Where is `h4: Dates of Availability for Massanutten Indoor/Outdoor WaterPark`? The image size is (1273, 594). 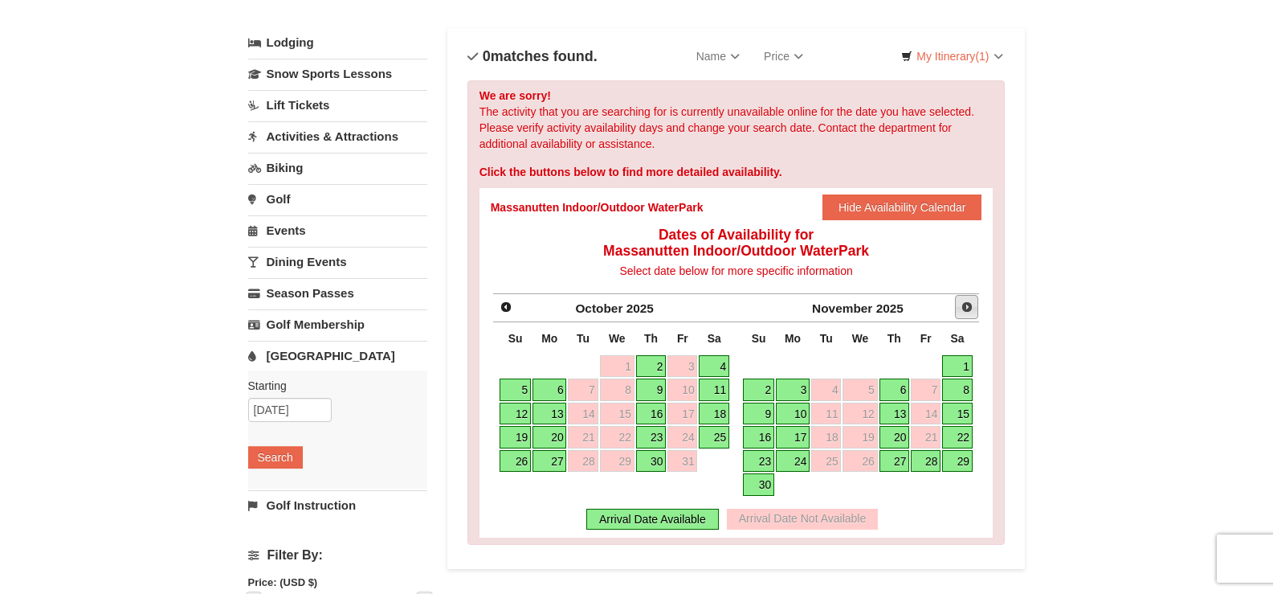
h4: Dates of Availability for Massanutten Indoor/Outdoor WaterPark is located at coordinates (737, 243).